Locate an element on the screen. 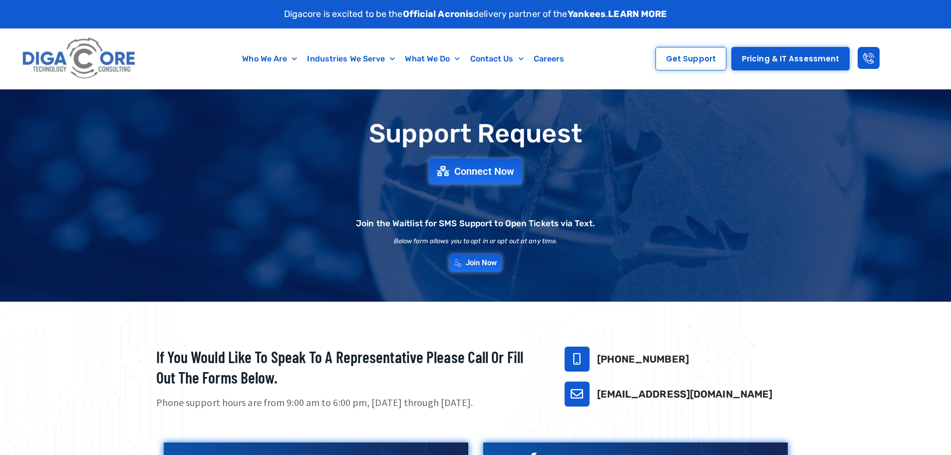  a: Pricing & IT Assessment is located at coordinates (790, 58).